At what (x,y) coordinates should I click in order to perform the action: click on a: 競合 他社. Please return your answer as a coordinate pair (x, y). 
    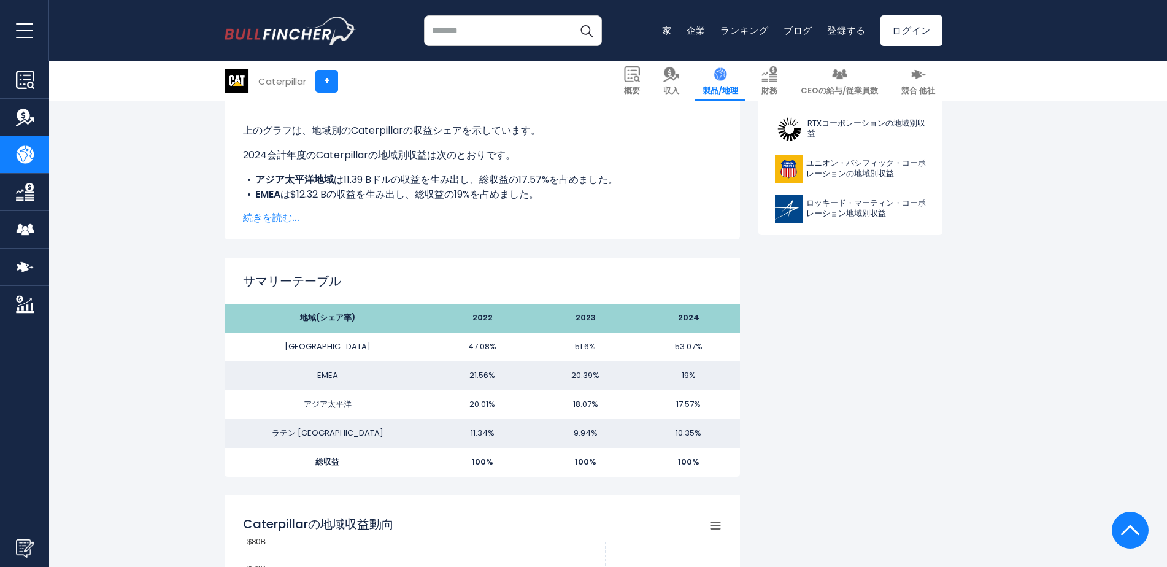
    Looking at the image, I should click on (918, 81).